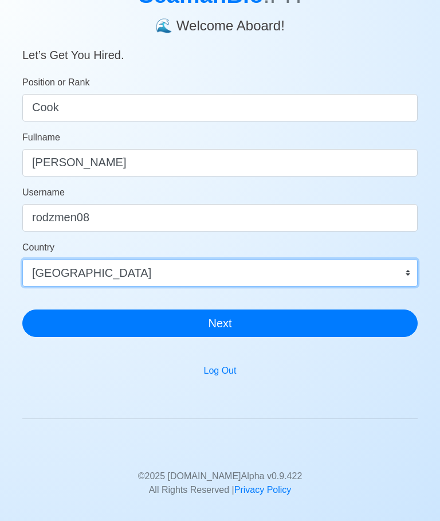 This screenshot has height=521, width=440. What do you see at coordinates (220, 370) in the screenshot?
I see `button: Log Out` at bounding box center [220, 370].